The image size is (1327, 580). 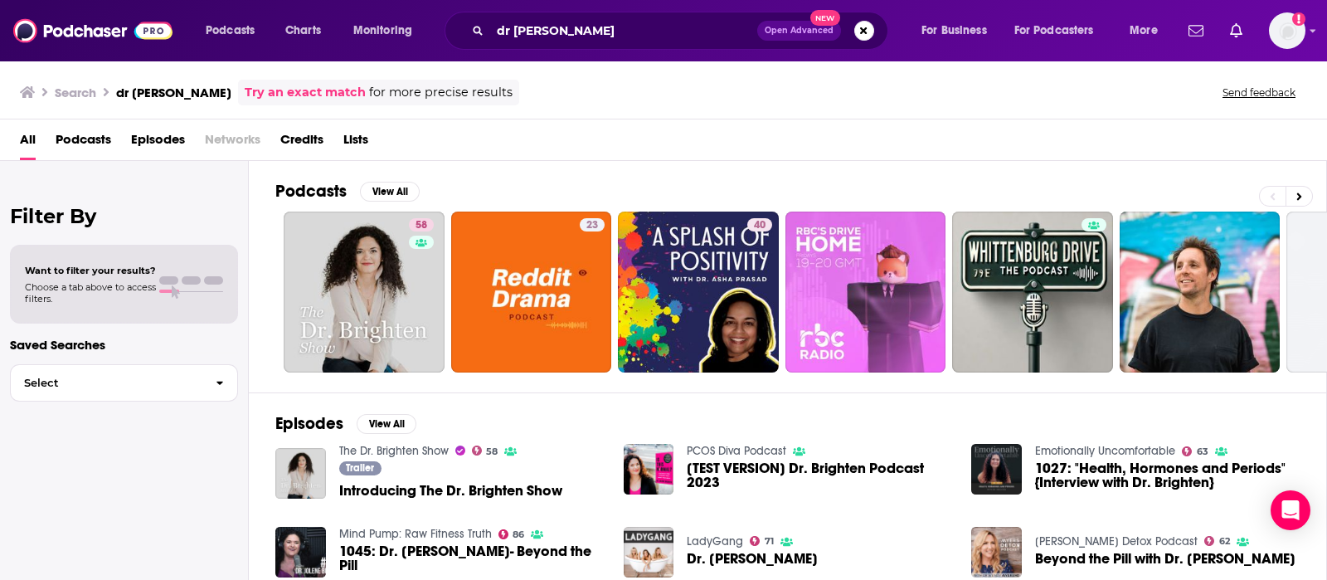 I want to click on a: The Dr. Brighten Show, so click(x=394, y=450).